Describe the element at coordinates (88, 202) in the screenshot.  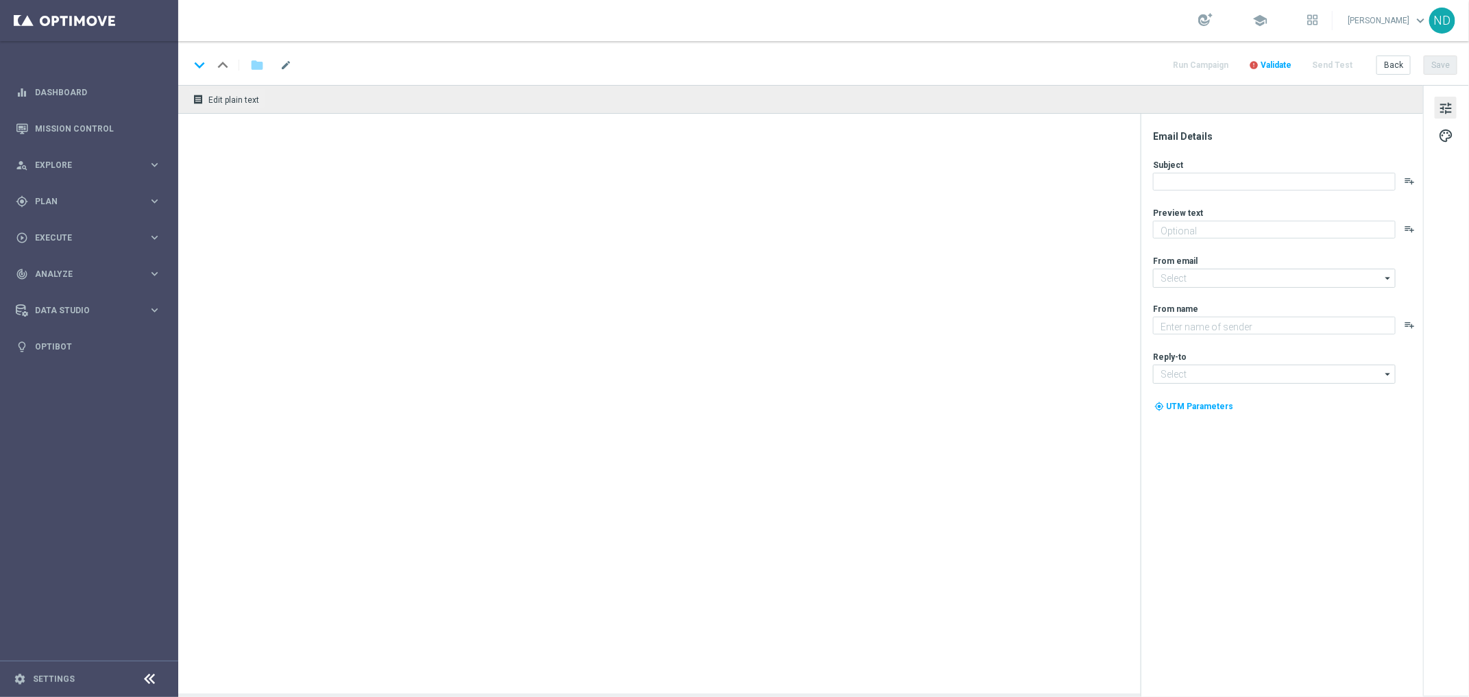
I see `button: gps_fixed Plan keyboard_arrow_right` at that location.